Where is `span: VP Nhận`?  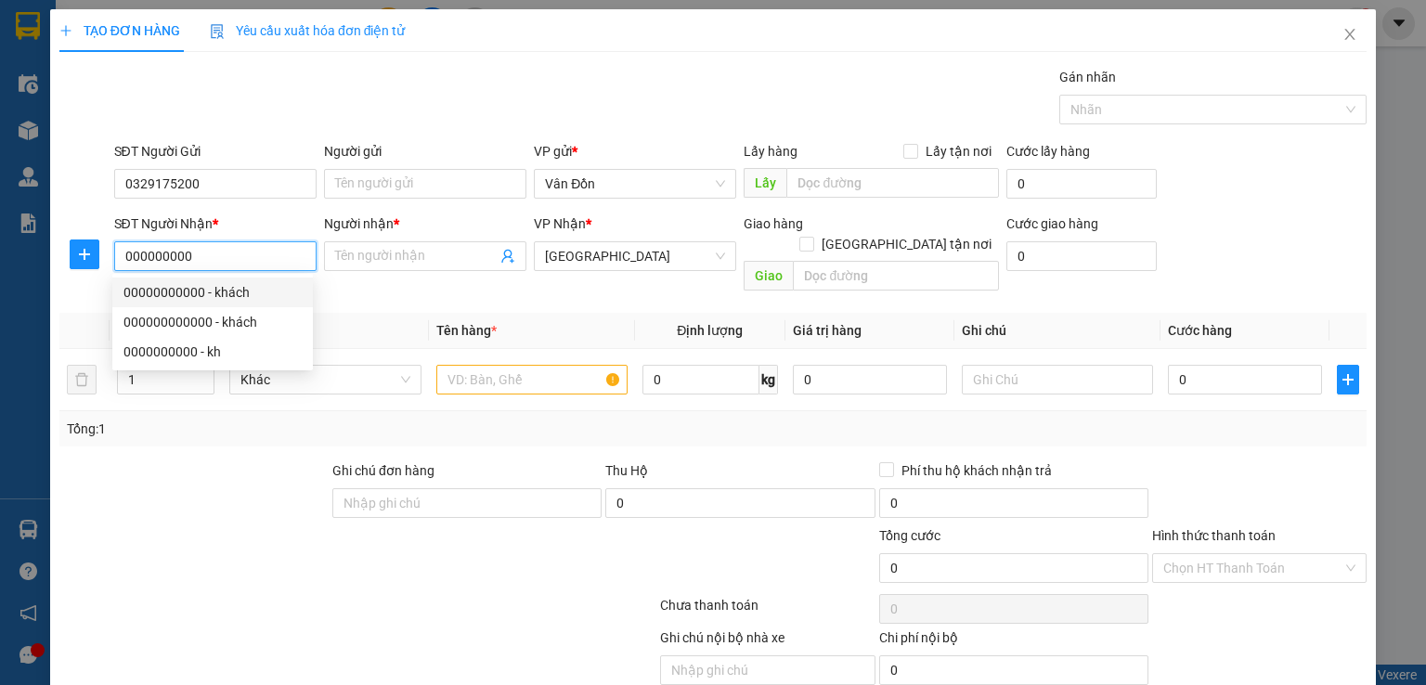 span: VP Nhận is located at coordinates (560, 224).